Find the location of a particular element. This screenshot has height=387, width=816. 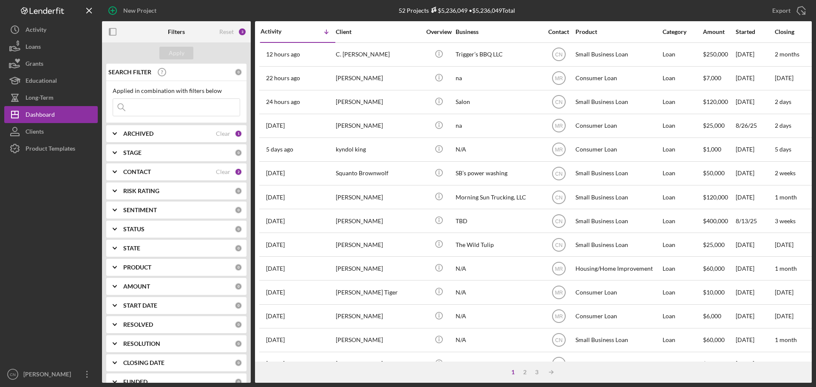

span: $6,000 is located at coordinates (712, 316).